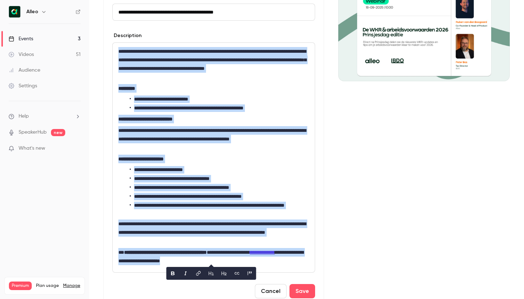  What do you see at coordinates (214, 158) in the screenshot?
I see `div: editor` at bounding box center [214, 158].